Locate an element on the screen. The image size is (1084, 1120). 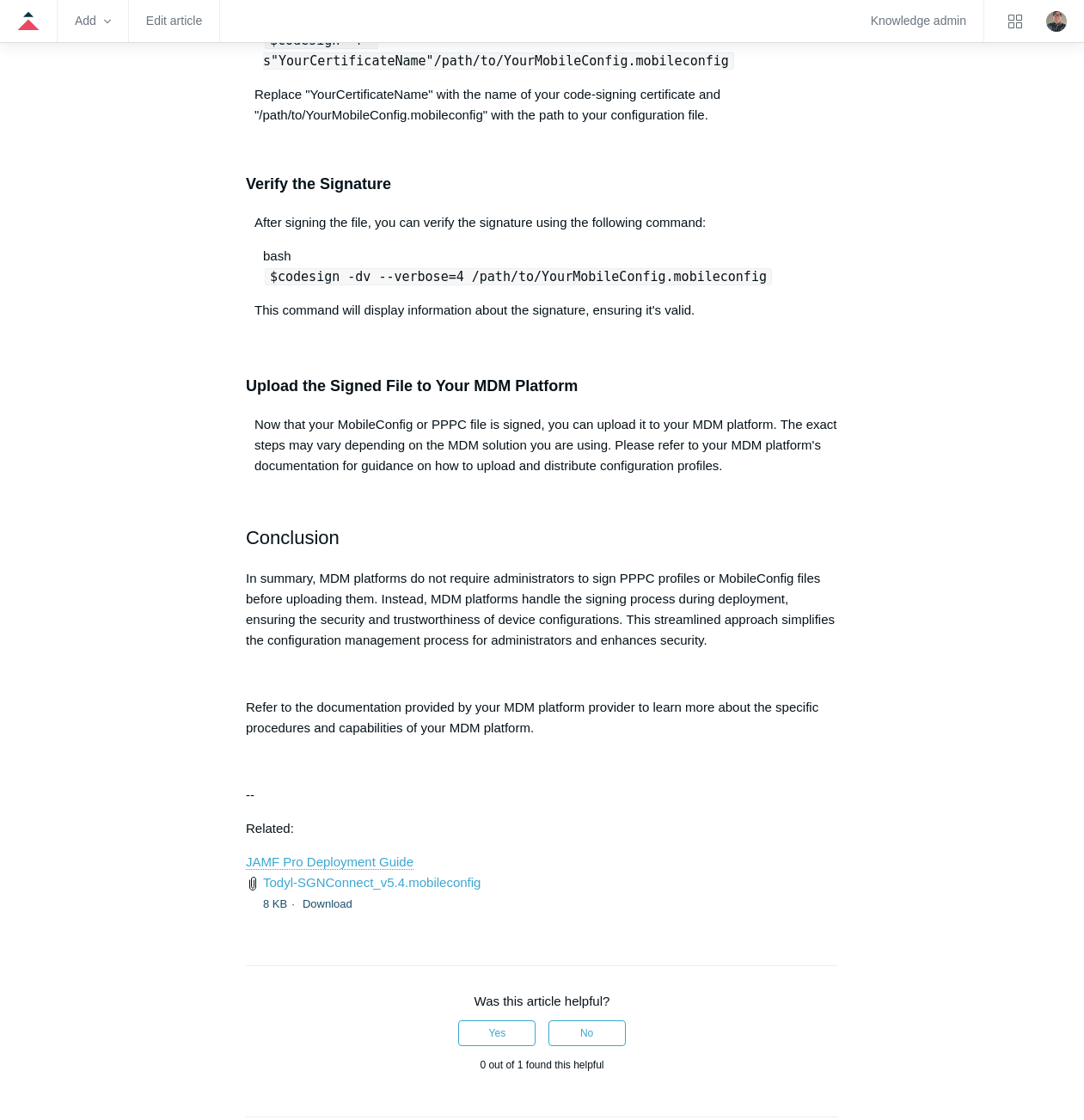
div: bash is located at coordinates (546, 256).